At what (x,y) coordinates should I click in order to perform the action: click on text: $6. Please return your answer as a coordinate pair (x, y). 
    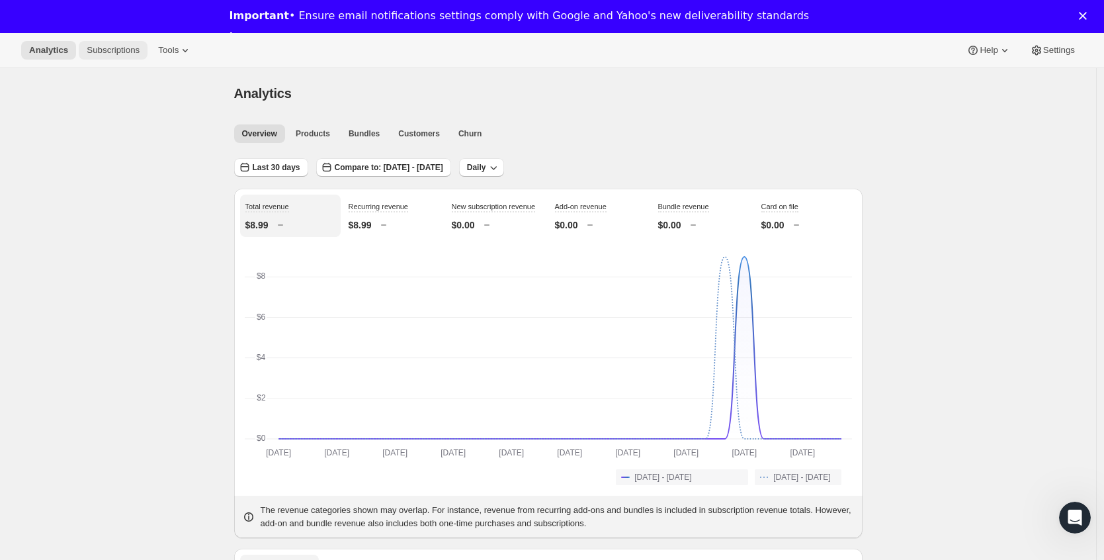
    Looking at the image, I should click on (261, 317).